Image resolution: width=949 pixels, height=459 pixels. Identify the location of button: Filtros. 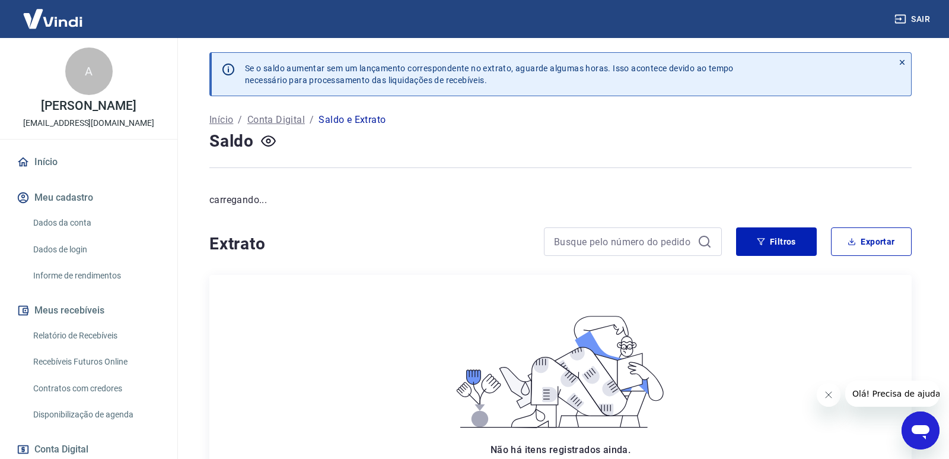
(777, 241).